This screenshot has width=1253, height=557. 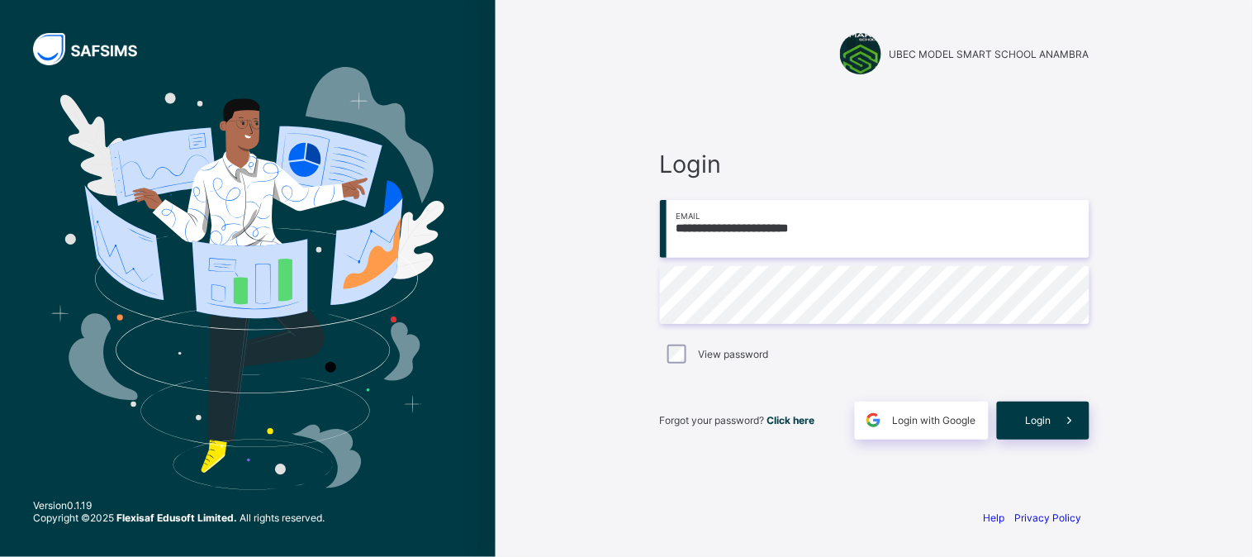 I want to click on img: google.396cfc9801f0270233282035f929180a.svg, so click(x=873, y=420).